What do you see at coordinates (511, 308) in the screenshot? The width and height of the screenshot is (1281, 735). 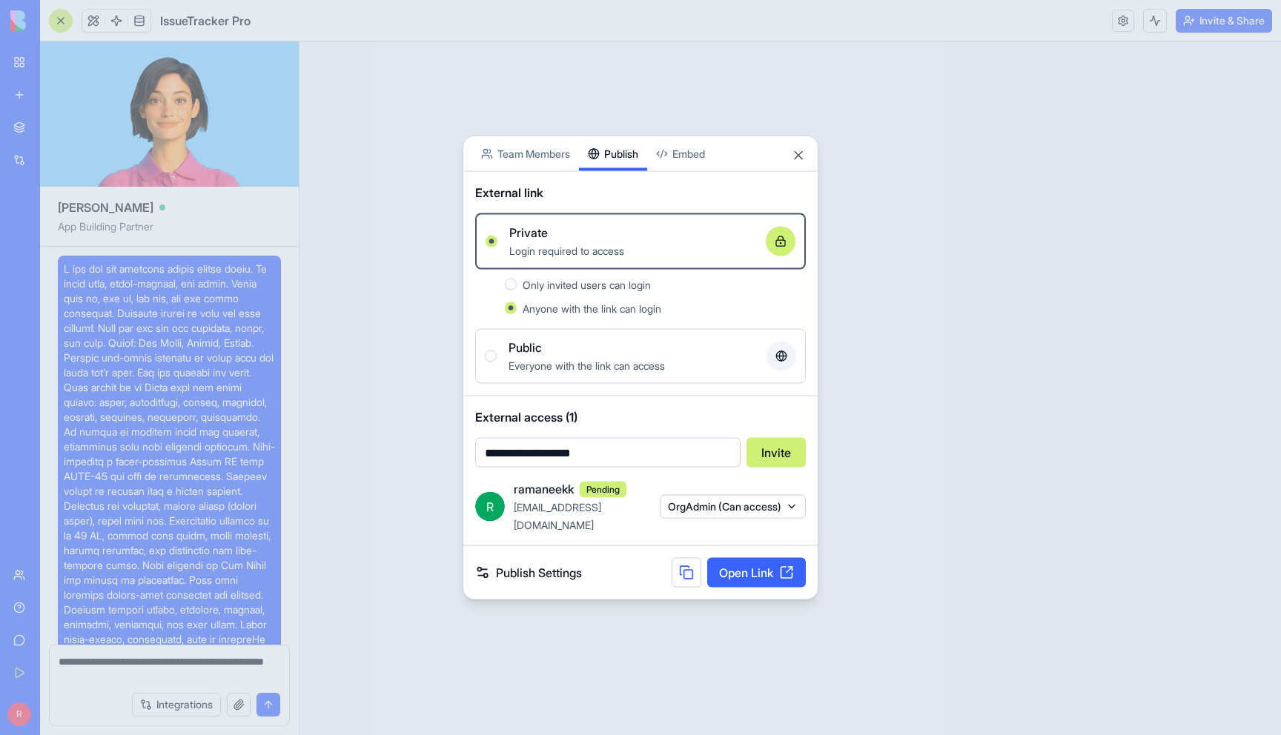 I see `button: Anyone with the link can login` at bounding box center [511, 308].